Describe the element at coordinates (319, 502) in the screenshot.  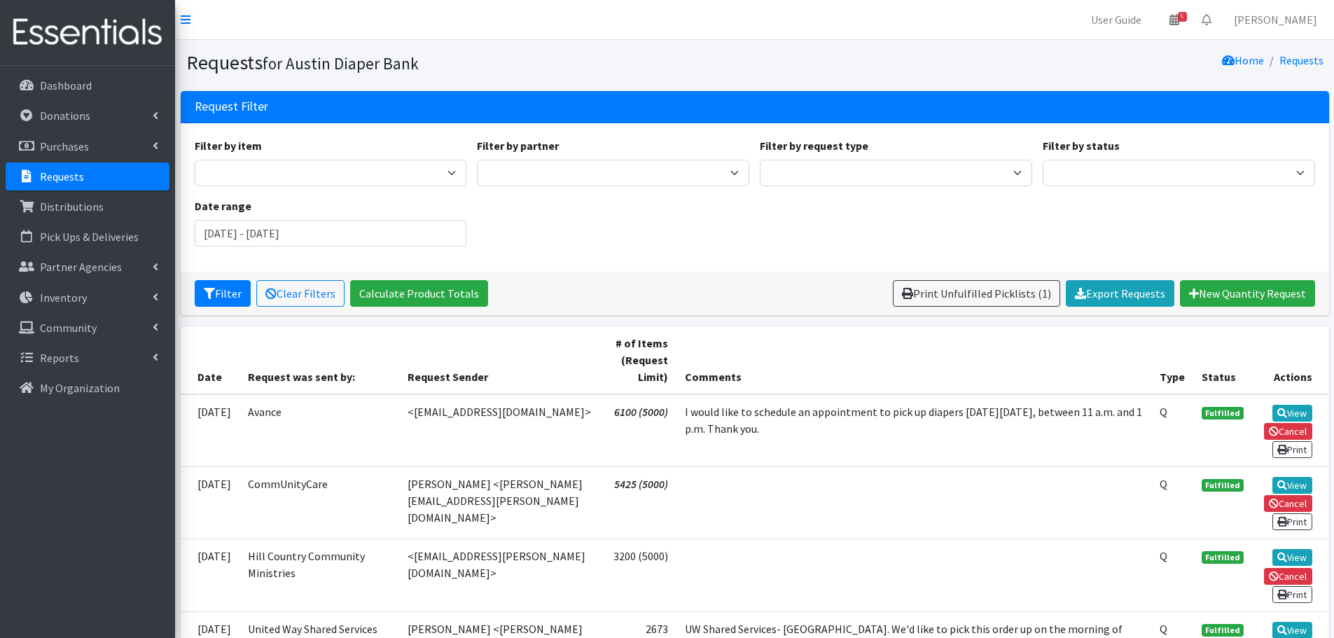
I see `td: CommUnityCare` at that location.